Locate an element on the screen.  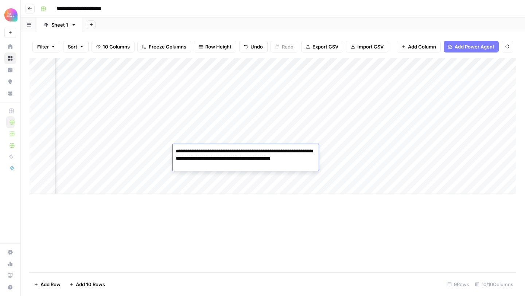
button: Add 10 Rows is located at coordinates (87, 285).